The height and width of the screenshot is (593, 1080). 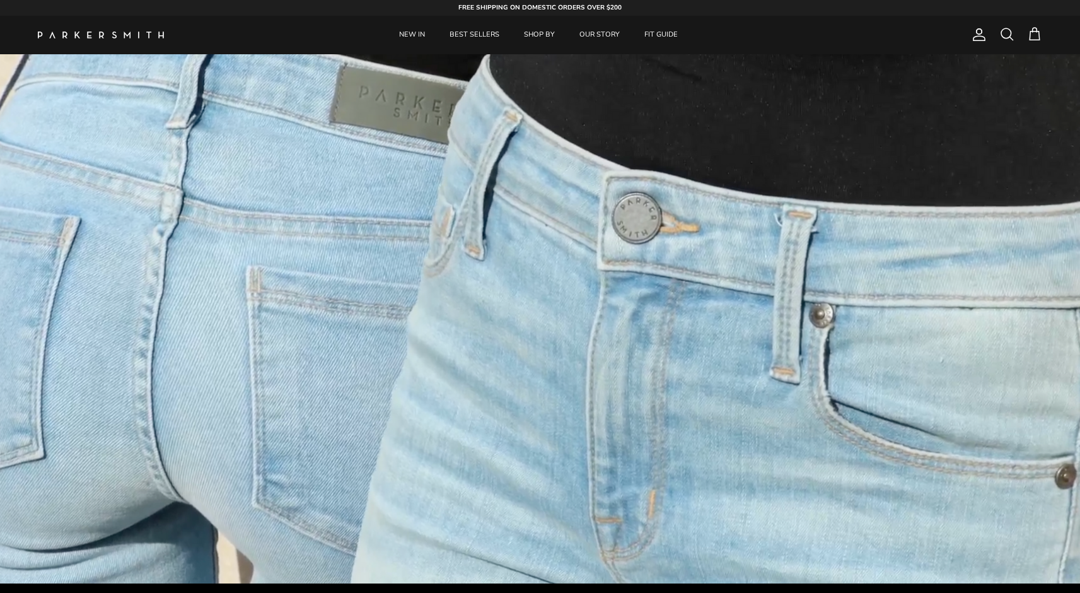 I want to click on a: FIT GUIDE, so click(x=661, y=35).